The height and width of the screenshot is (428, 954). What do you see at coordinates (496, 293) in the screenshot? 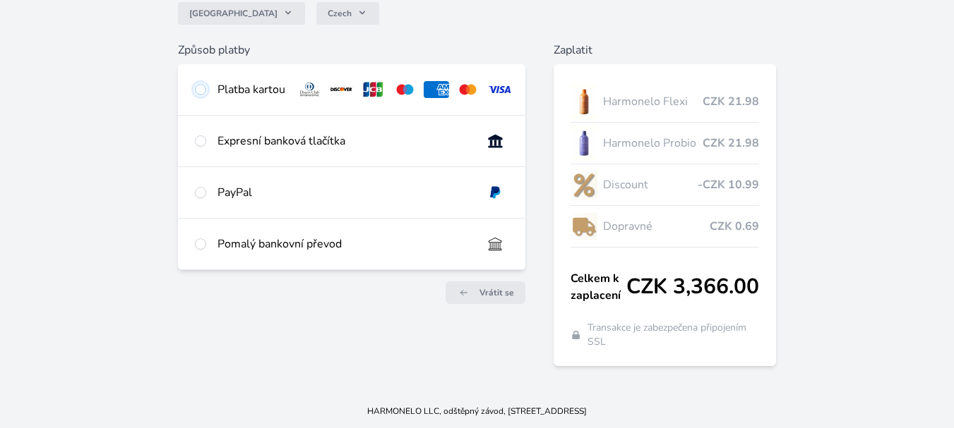
I see `span: Vrátit se` at bounding box center [496, 293].